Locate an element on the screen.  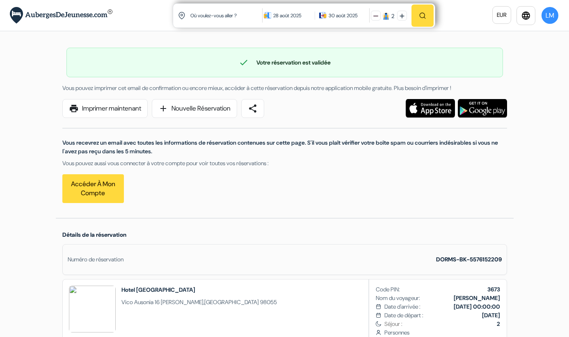
span: add is located at coordinates (163, 108).